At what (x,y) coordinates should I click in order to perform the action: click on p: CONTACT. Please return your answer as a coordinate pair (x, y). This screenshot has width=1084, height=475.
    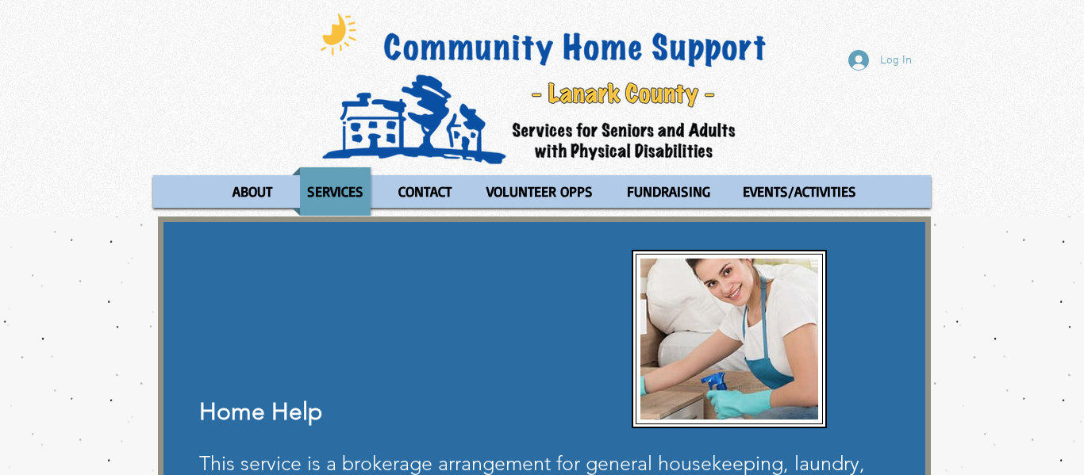
    Looking at the image, I should click on (424, 191).